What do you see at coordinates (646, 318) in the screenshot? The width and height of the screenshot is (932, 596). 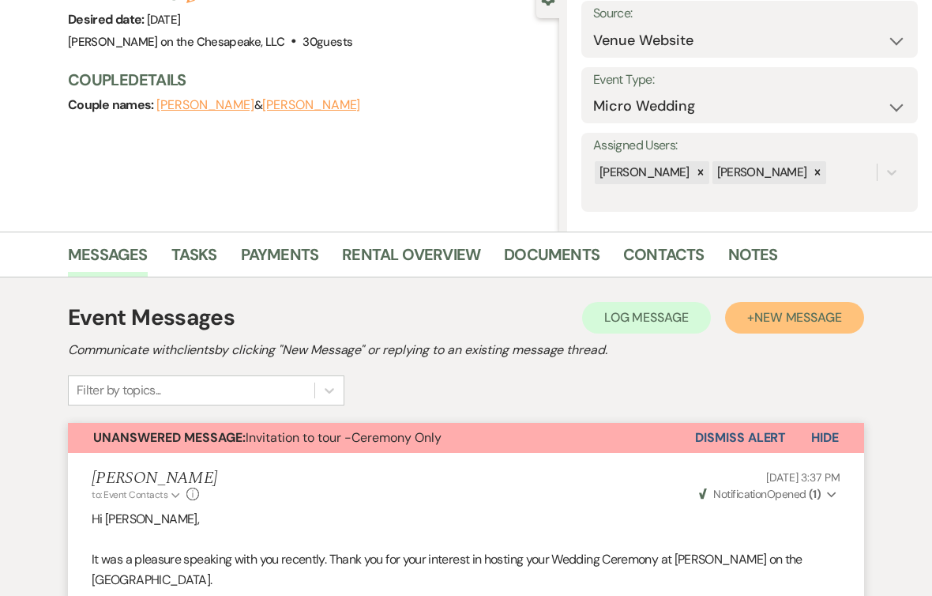 I see `button: Log Message` at bounding box center [646, 318].